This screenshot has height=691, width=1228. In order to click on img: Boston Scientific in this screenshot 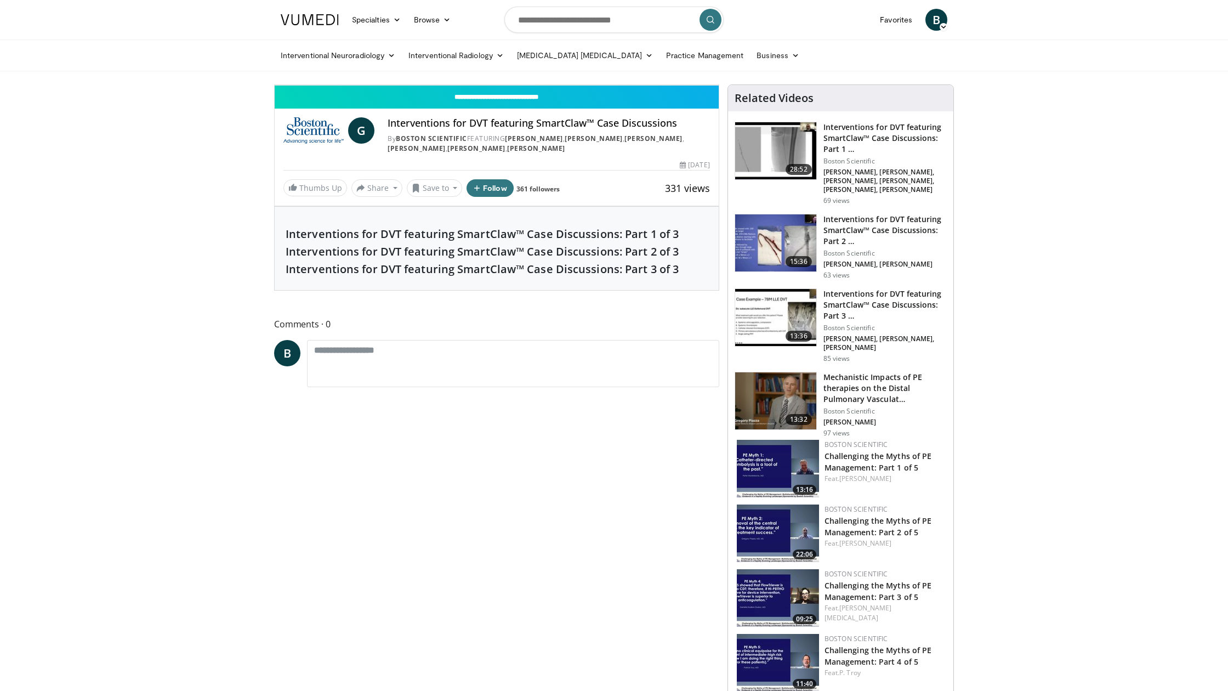, I will do `click(314, 131)`.